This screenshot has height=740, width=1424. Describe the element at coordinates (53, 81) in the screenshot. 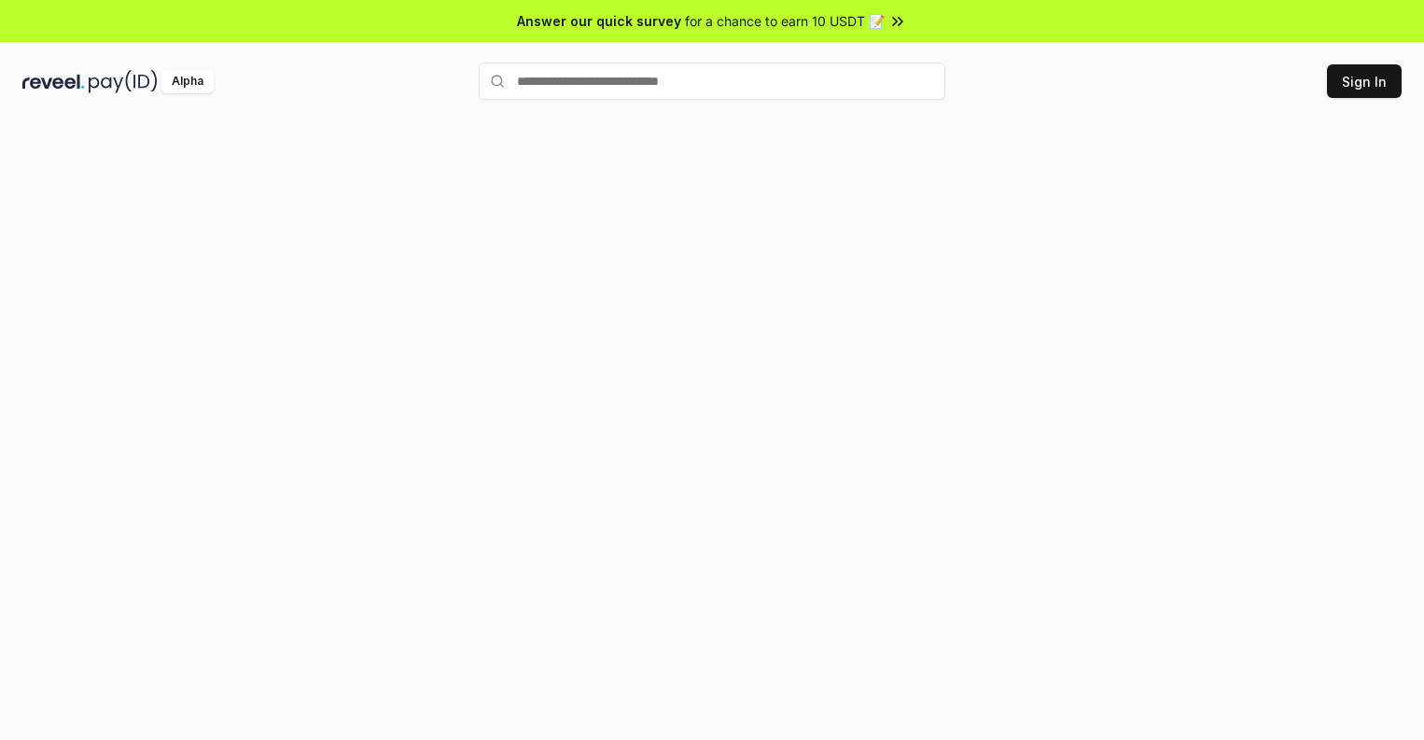

I see `img: reveel_dark` at that location.